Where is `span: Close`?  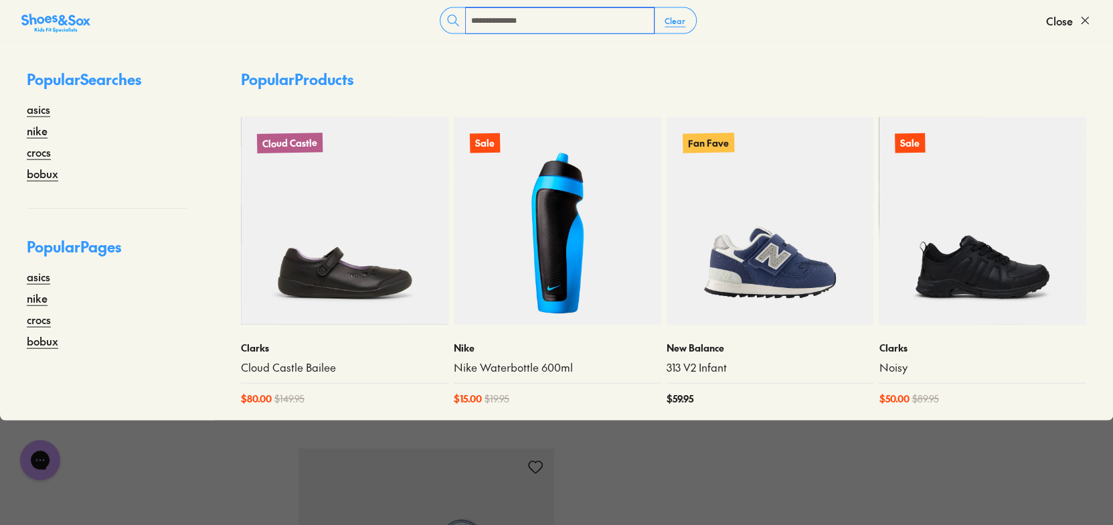 span: Close is located at coordinates (1059, 21).